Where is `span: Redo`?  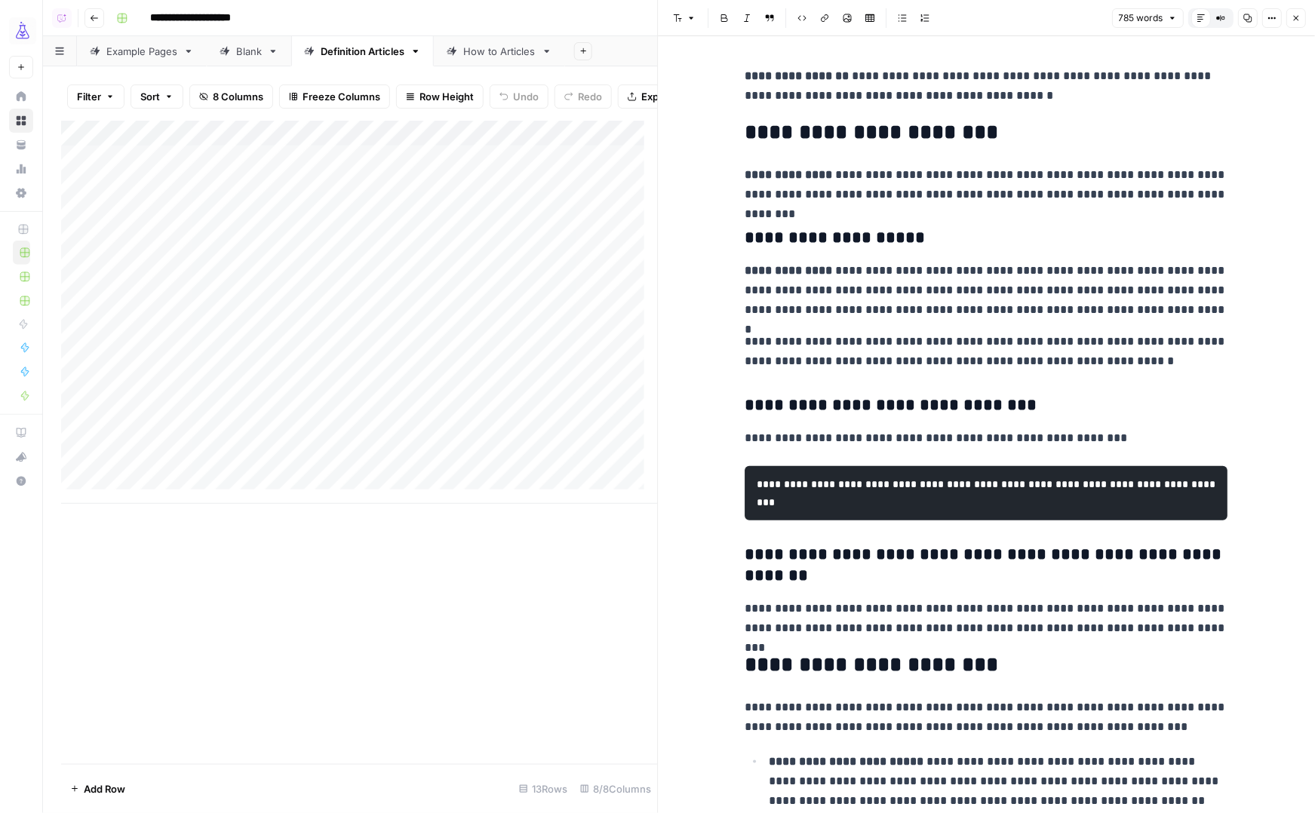 span: Redo is located at coordinates (590, 97).